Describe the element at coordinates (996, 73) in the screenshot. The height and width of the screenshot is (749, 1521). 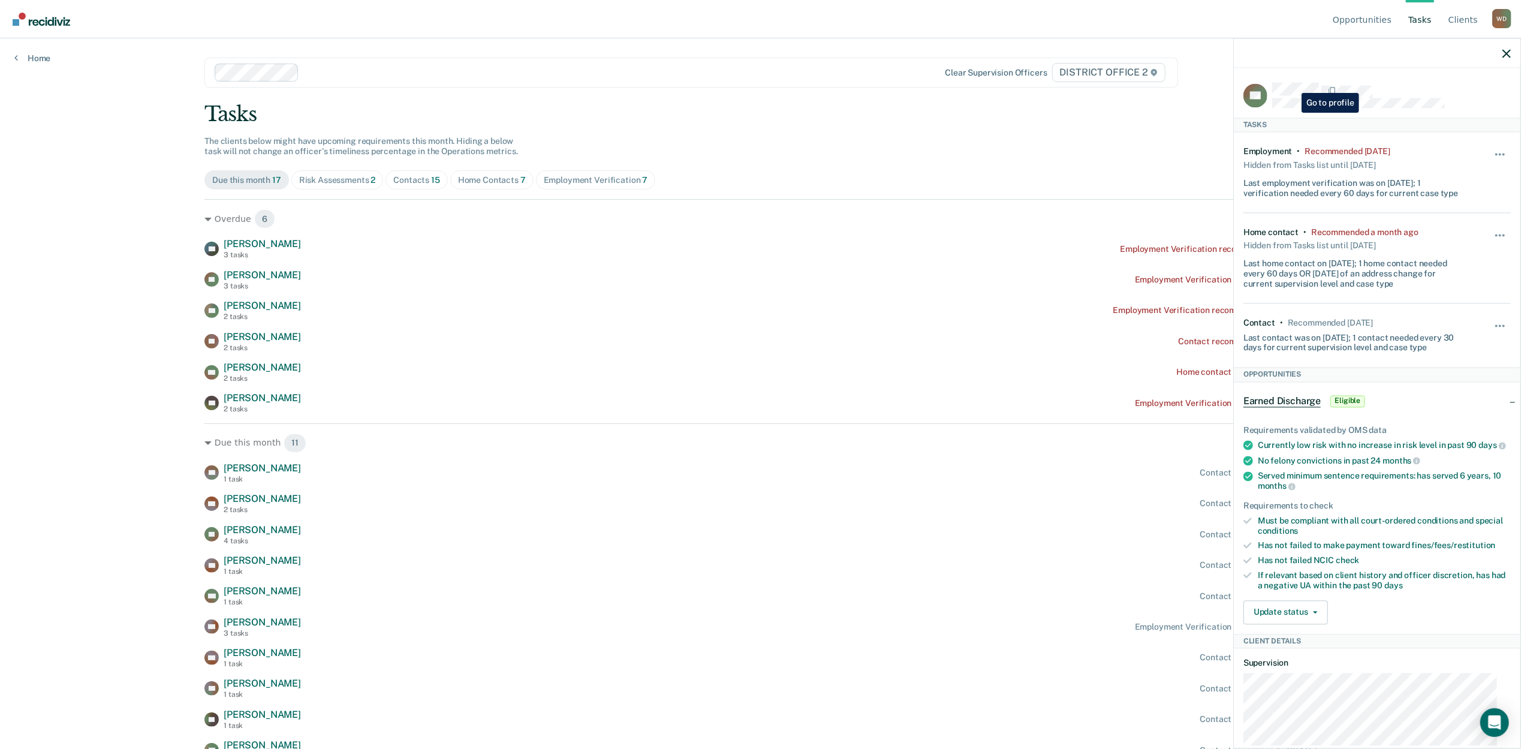
I see `div: Clear supervision officers` at that location.